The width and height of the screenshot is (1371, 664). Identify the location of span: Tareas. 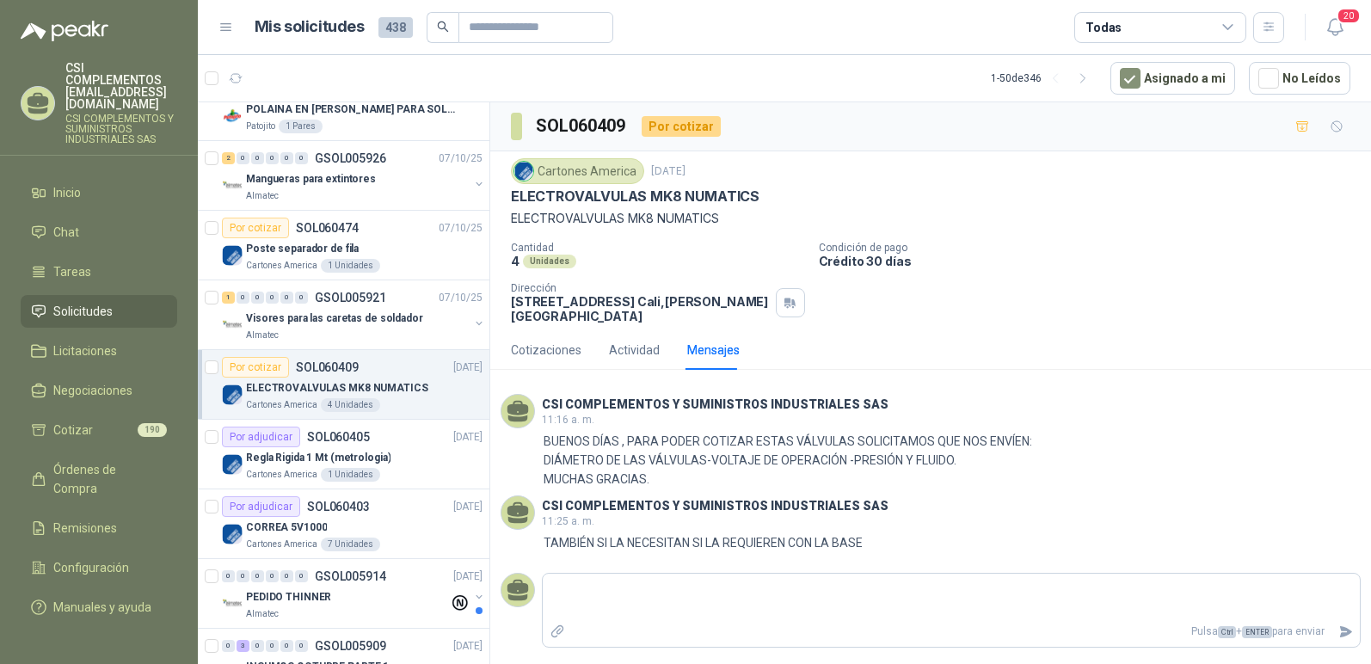
(72, 272).